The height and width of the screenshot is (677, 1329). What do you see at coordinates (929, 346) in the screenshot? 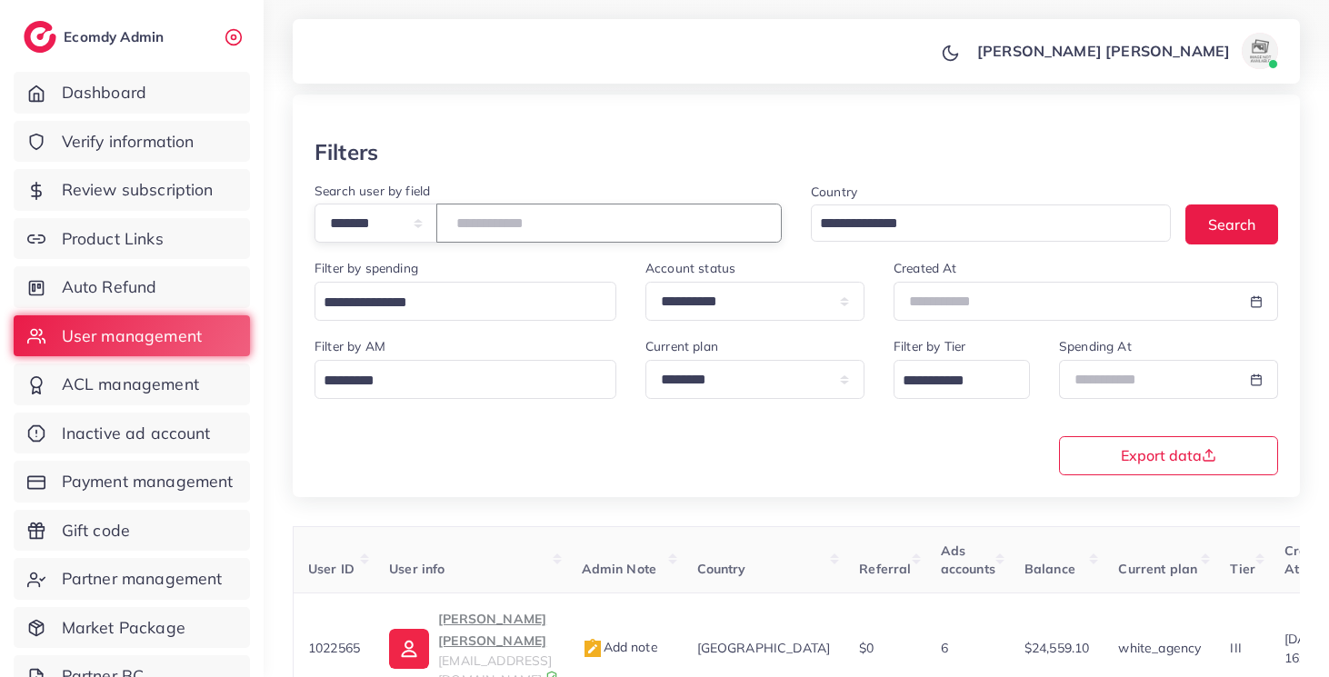
I see `label: Filter by Tier` at bounding box center [929, 346].